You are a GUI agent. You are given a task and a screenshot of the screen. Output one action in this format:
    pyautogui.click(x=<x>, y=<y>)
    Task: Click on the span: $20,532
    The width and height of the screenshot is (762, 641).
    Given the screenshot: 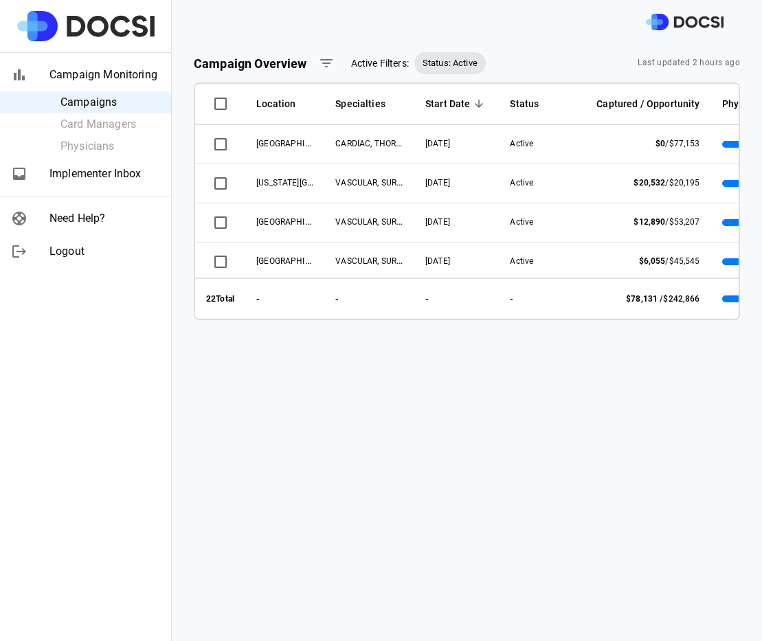 What is the action you would take?
    pyautogui.click(x=649, y=183)
    